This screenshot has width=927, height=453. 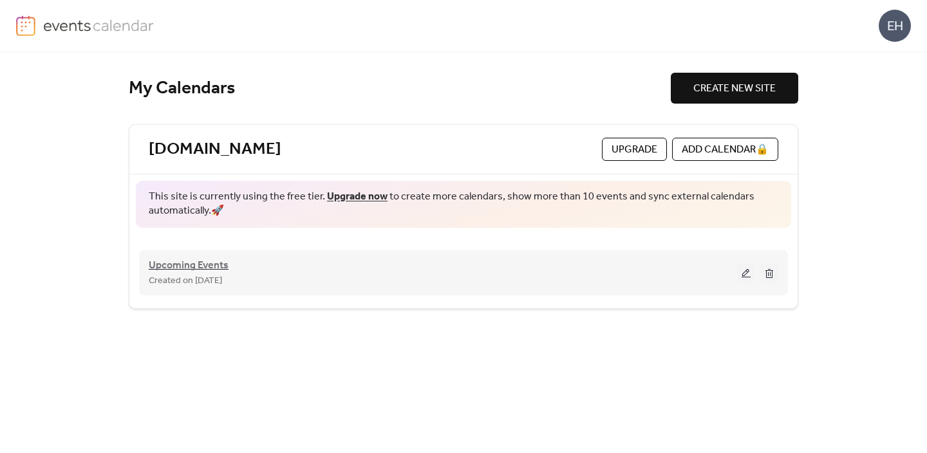 What do you see at coordinates (189, 266) in the screenshot?
I see `a: Upcoming Events` at bounding box center [189, 266].